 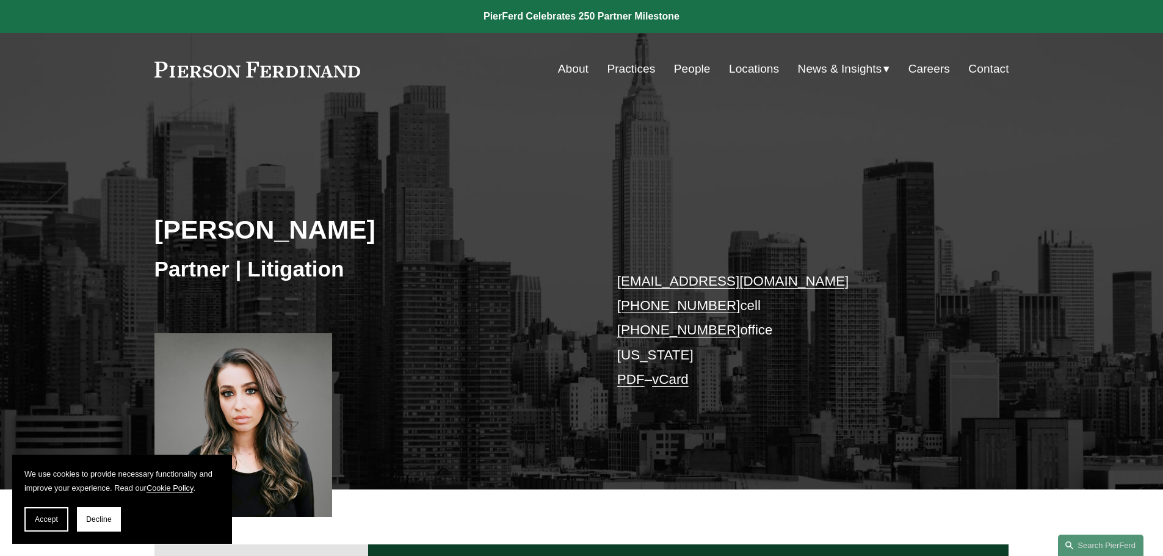 What do you see at coordinates (1101, 545) in the screenshot?
I see `a: Search this site` at bounding box center [1101, 545].